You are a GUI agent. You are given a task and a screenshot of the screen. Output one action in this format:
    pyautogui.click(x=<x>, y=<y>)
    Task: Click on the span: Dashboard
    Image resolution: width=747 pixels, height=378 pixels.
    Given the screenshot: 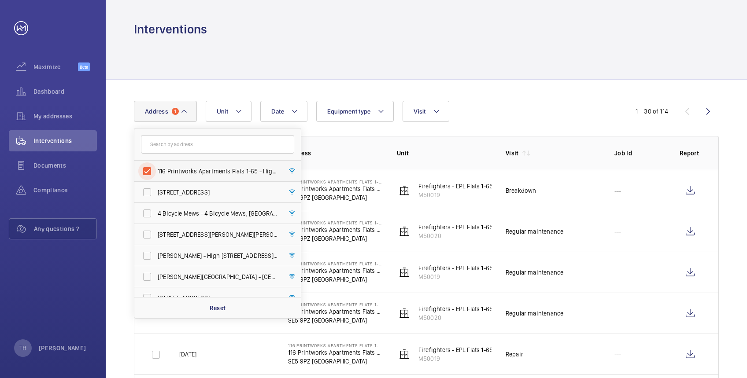 What is the action you would take?
    pyautogui.click(x=65, y=92)
    